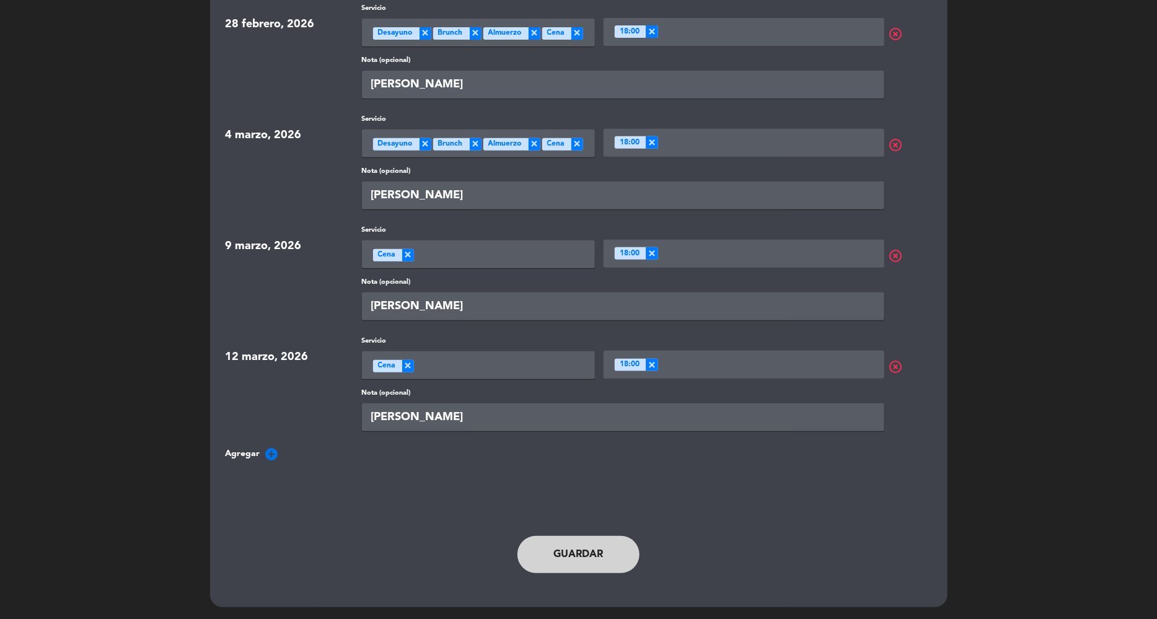 The image size is (1157, 619). I want to click on span: 4 marzo, 2026, so click(263, 135).